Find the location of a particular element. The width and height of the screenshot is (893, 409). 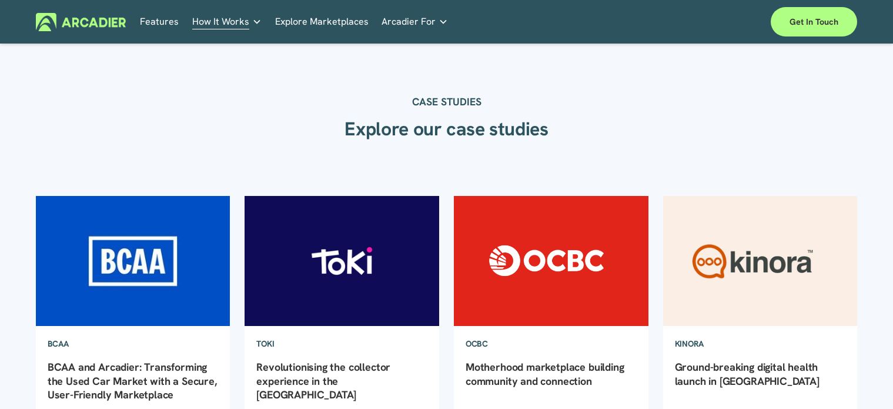

span: How It Works is located at coordinates (221, 22).